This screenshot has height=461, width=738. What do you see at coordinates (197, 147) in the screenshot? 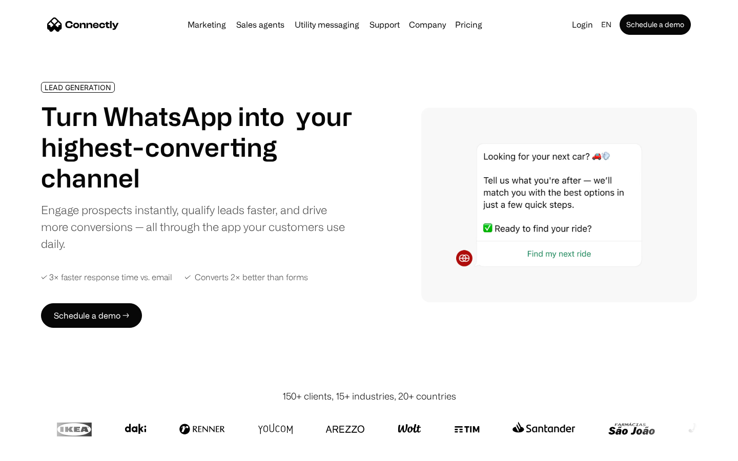
I see `h1: Turn WhatsApp into your highest-converting channel` at bounding box center [197, 147].